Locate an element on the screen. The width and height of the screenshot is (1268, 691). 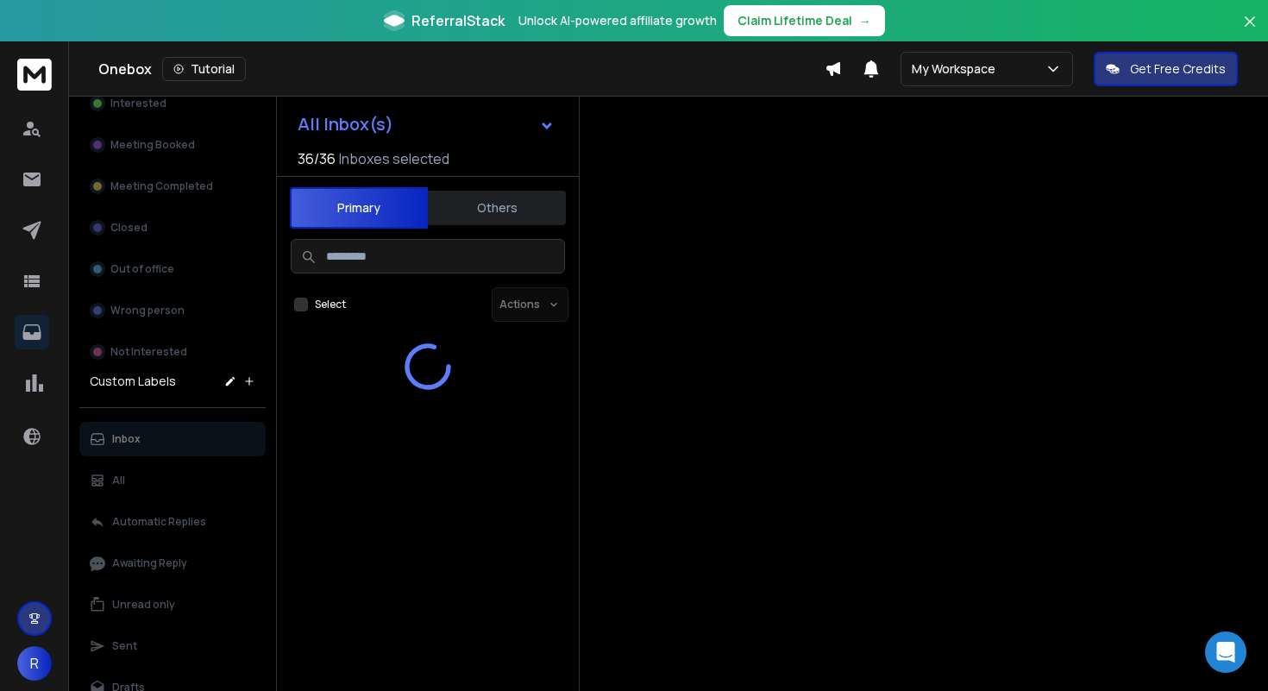
button: R is located at coordinates (35, 663).